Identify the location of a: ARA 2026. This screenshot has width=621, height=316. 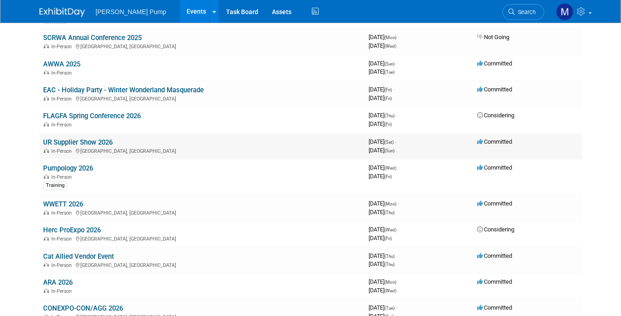
(58, 282).